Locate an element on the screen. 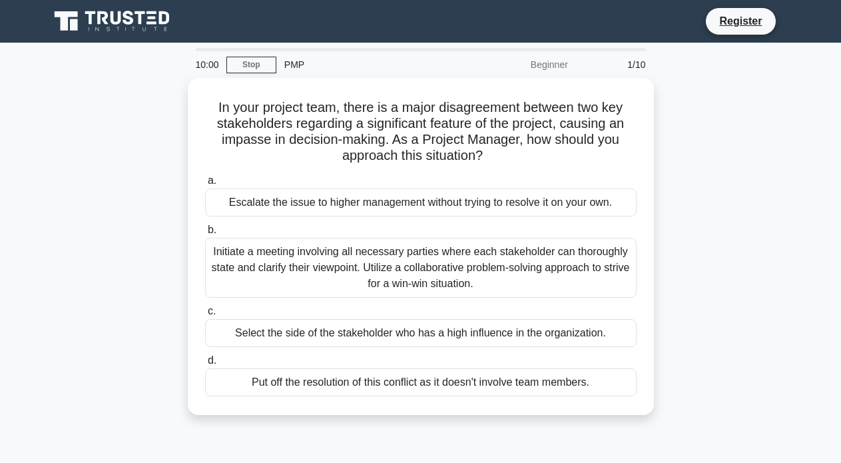 The width and height of the screenshot is (841, 463). div: Put off the resolution of this conflict as it doesn't involve team members. is located at coordinates (421, 382).